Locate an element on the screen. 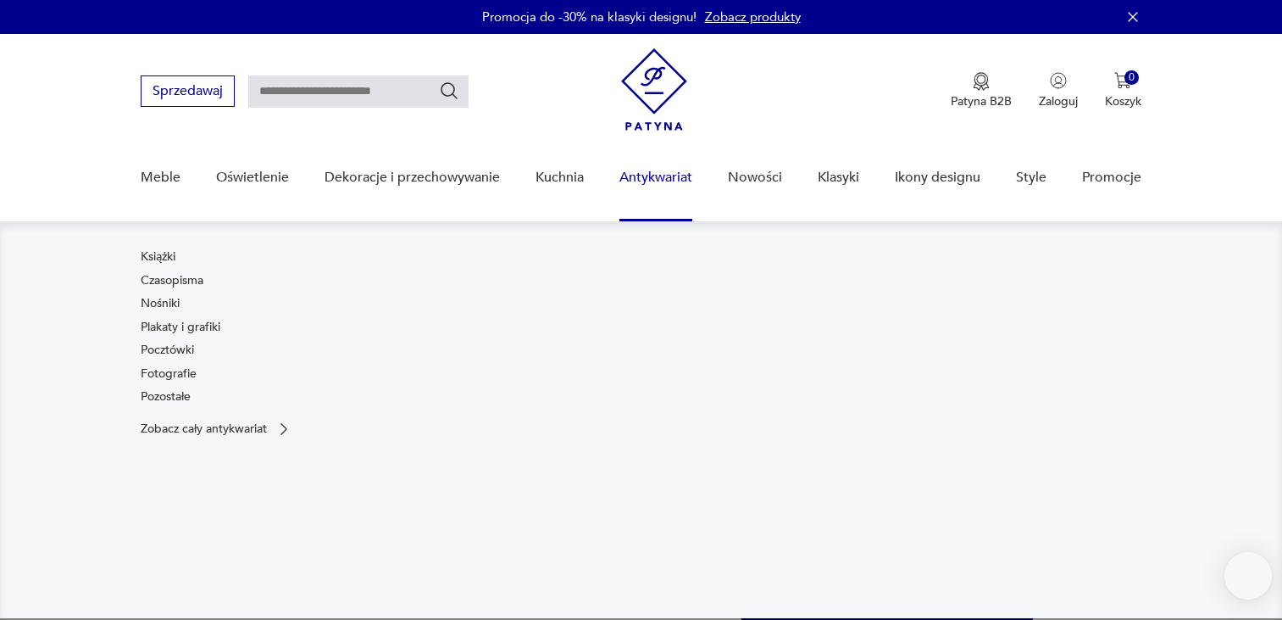  p: Zobacz cały antykwariat is located at coordinates (203, 428).